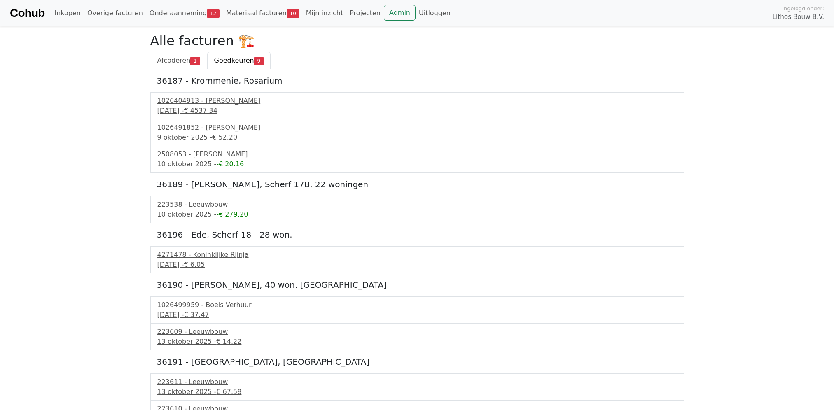 The image size is (834, 410). Describe the element at coordinates (417, 332) in the screenshot. I see `div: 223609 - Leeuwbouw` at that location.